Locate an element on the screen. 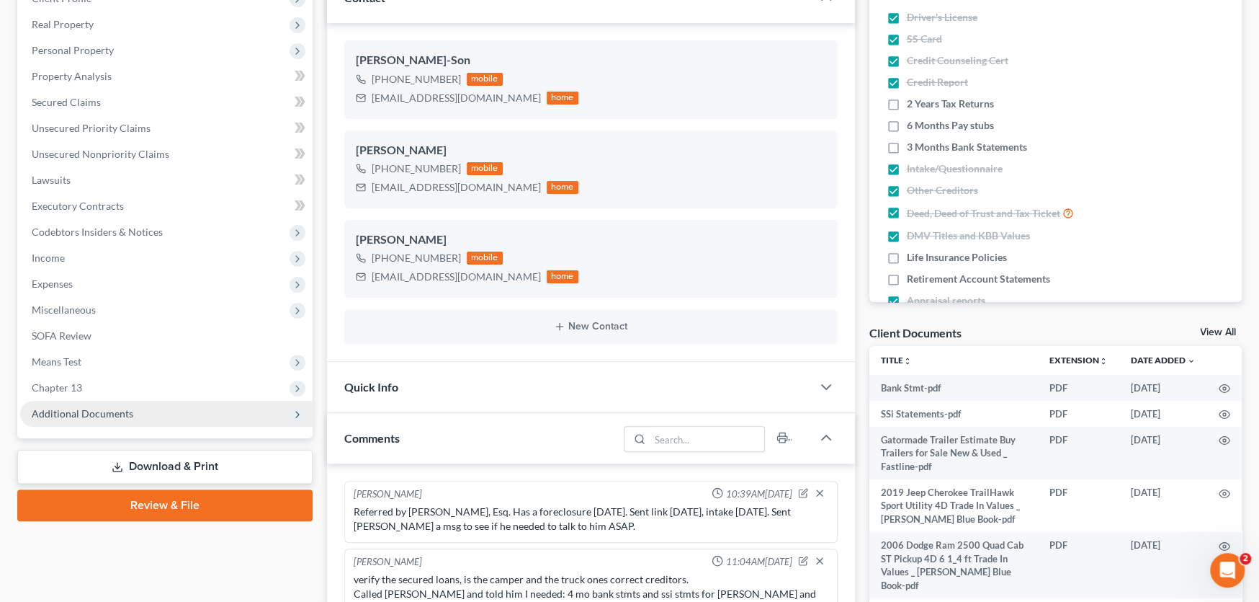 Image resolution: width=1259 pixels, height=602 pixels. span: Chapter 13 is located at coordinates (57, 387).